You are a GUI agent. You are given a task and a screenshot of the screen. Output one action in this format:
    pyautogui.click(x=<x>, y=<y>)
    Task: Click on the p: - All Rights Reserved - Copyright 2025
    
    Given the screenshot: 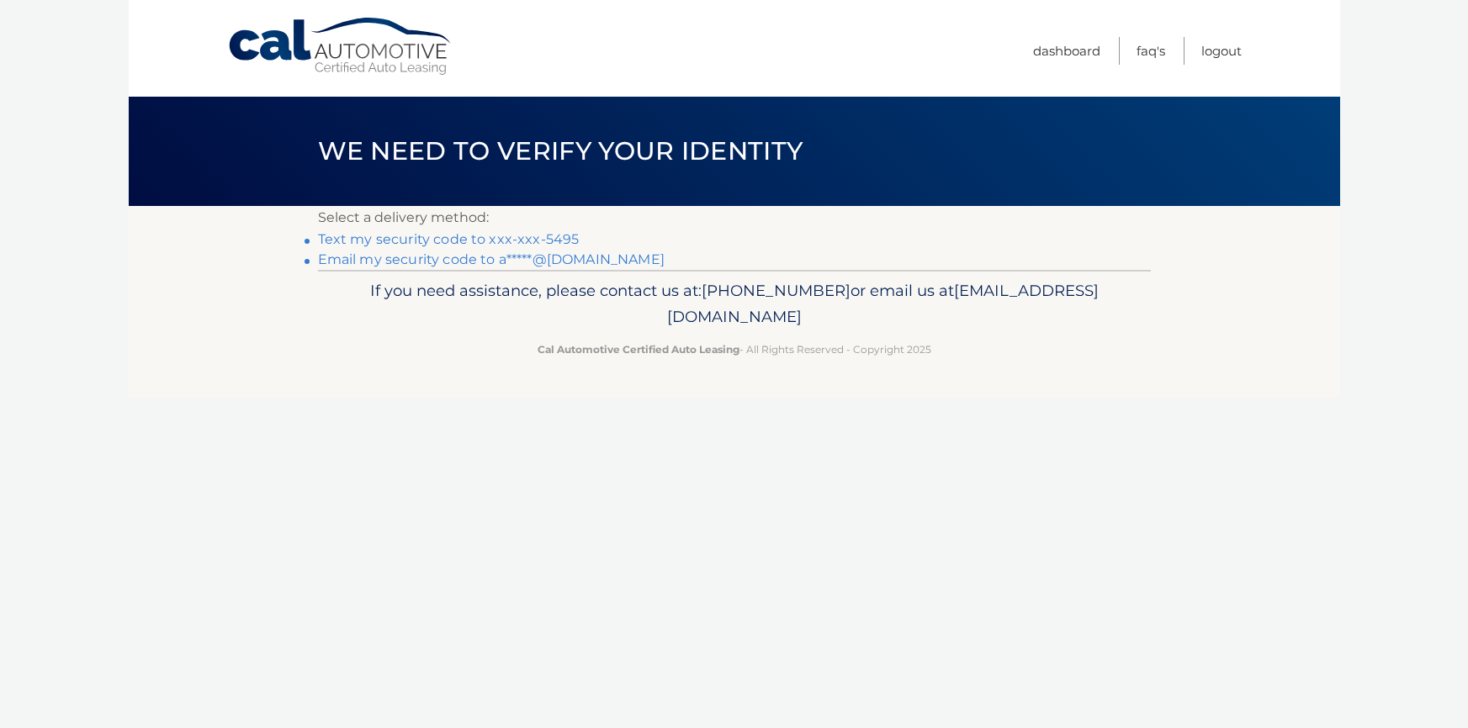 What is the action you would take?
    pyautogui.click(x=734, y=349)
    